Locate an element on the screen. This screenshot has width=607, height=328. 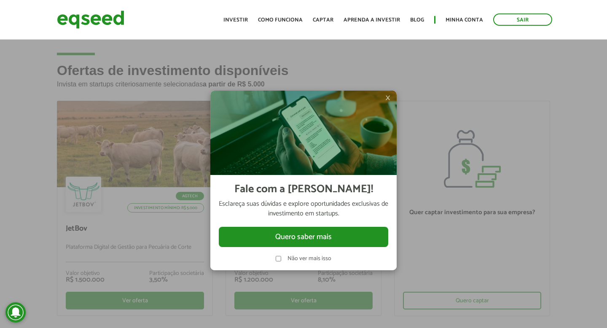
a: Aprenda a investir is located at coordinates (372, 20).